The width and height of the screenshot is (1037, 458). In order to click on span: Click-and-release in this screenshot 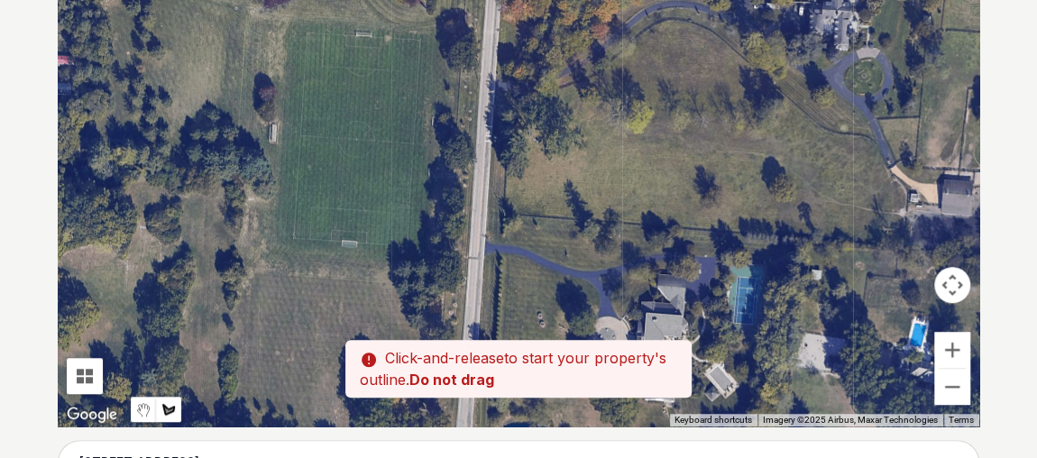, I will do `click(444, 358)`.